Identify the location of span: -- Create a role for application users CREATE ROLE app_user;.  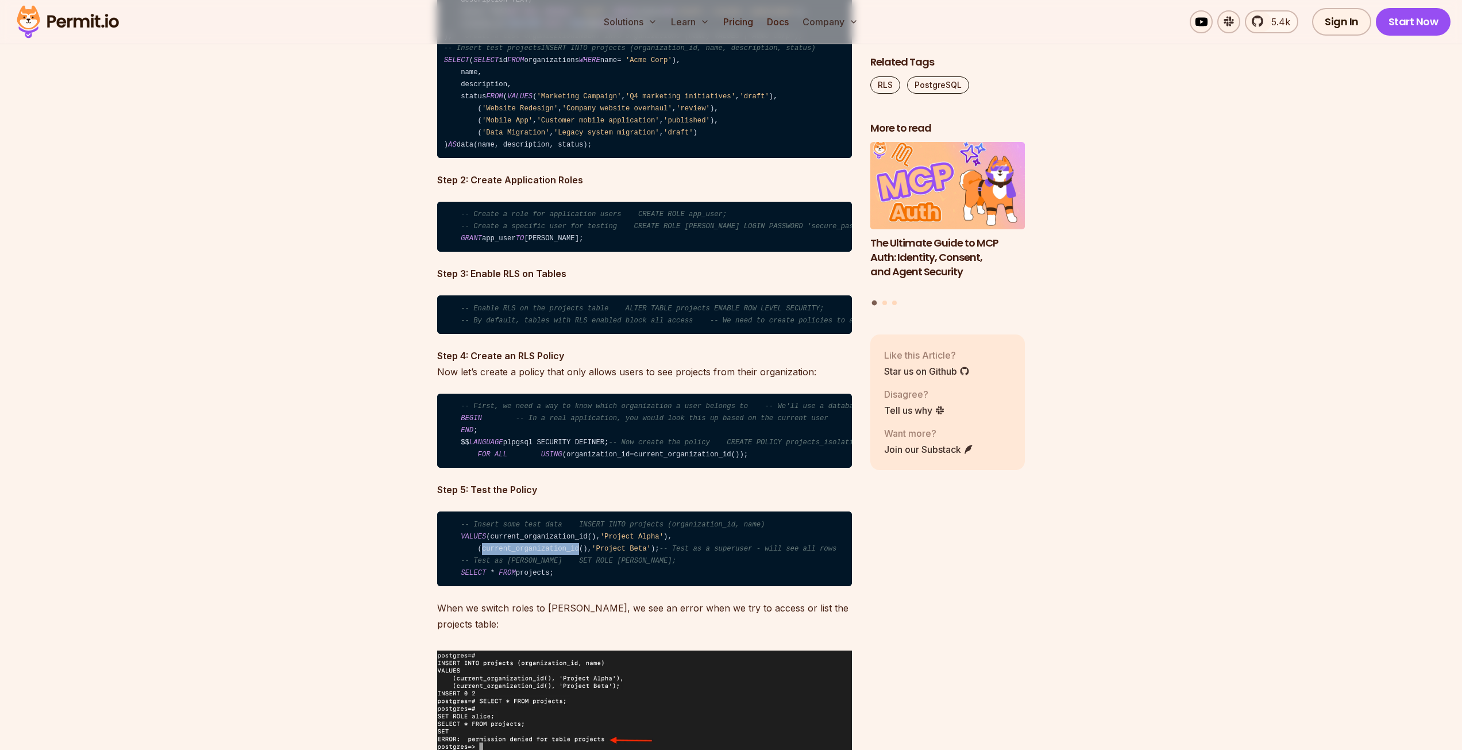
(594, 214).